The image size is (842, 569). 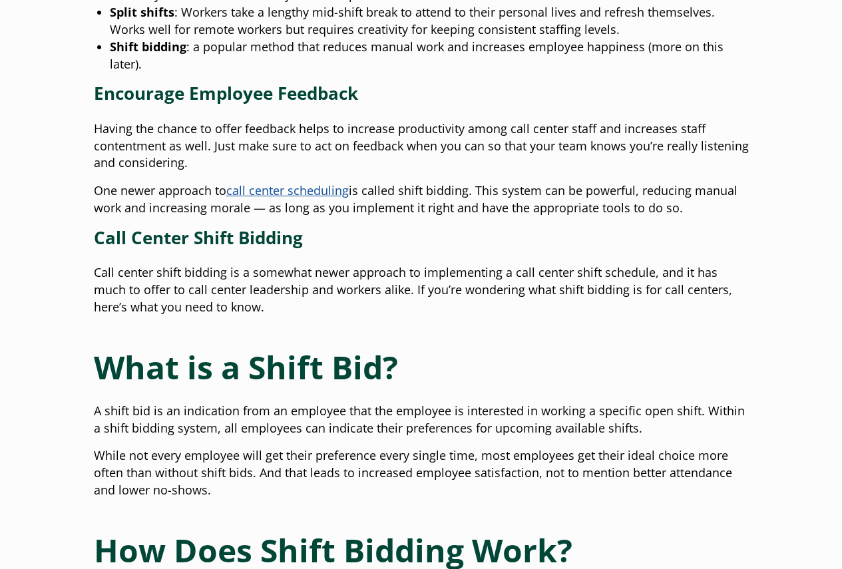 I want to click on span: is called shift bidding. This system can be powerful, reducing manual work and increasing morale ..., so click(x=415, y=199).